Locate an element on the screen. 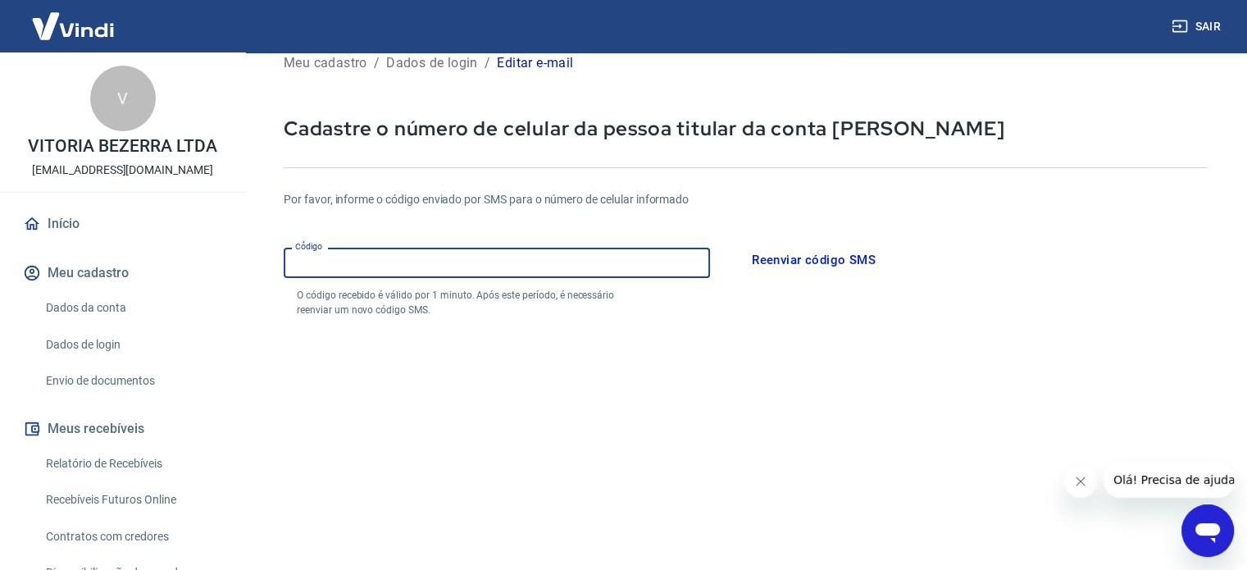  a: Recebíveis Futuros Online is located at coordinates (132, 499).